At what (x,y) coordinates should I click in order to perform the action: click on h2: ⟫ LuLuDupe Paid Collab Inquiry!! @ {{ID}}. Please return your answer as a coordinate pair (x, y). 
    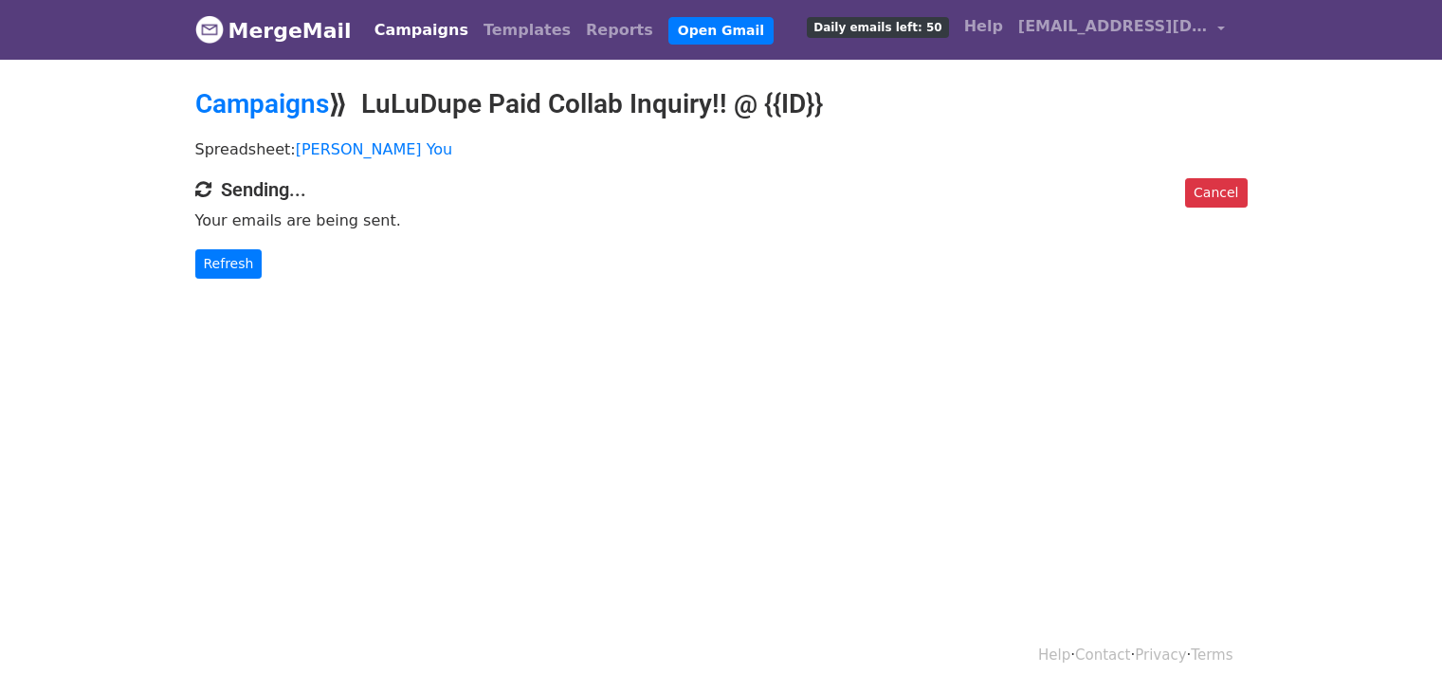
    Looking at the image, I should click on (721, 104).